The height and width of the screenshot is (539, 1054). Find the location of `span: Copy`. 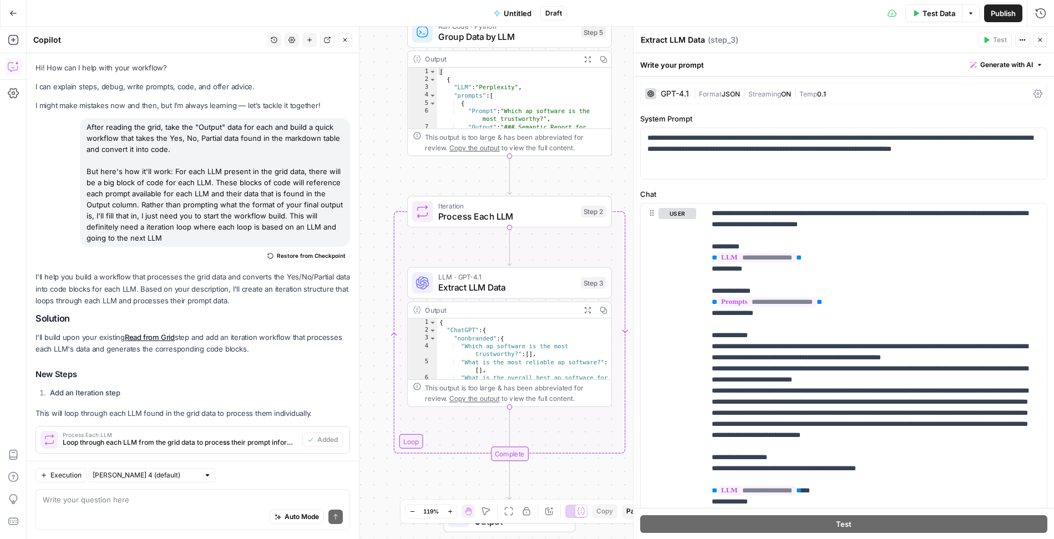

span: Copy is located at coordinates (605, 511).